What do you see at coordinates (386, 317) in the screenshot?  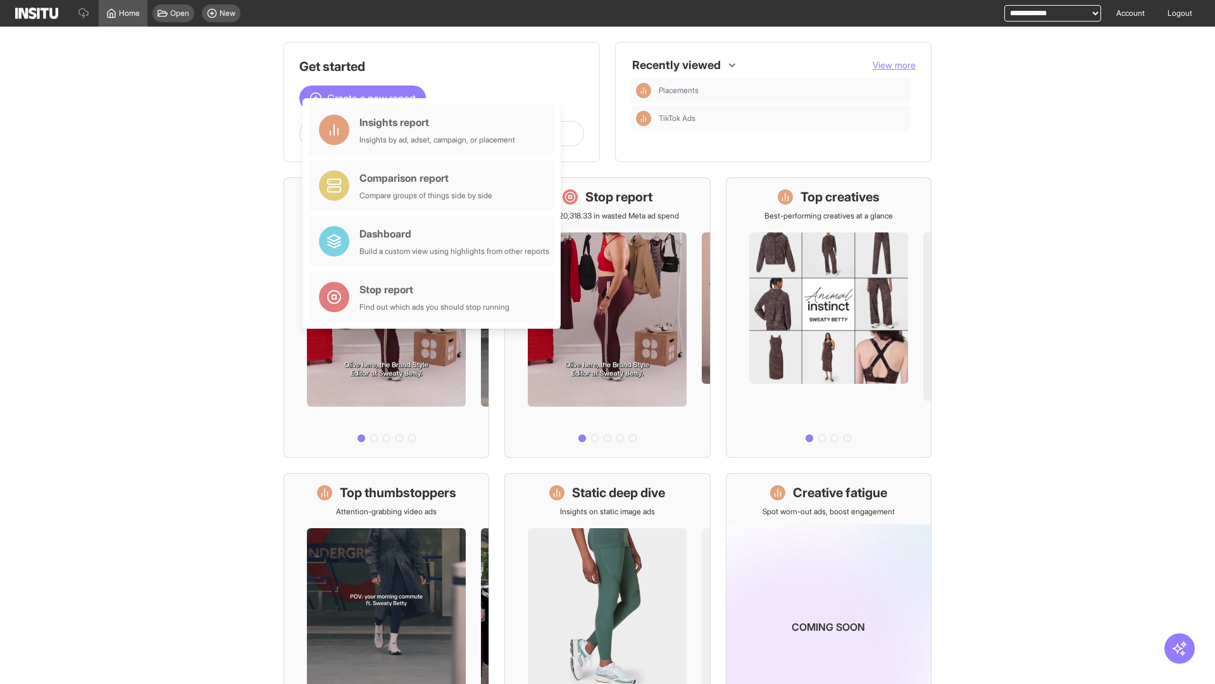 I see `a: What's live nowSee all active ads instantly` at bounding box center [386, 317].